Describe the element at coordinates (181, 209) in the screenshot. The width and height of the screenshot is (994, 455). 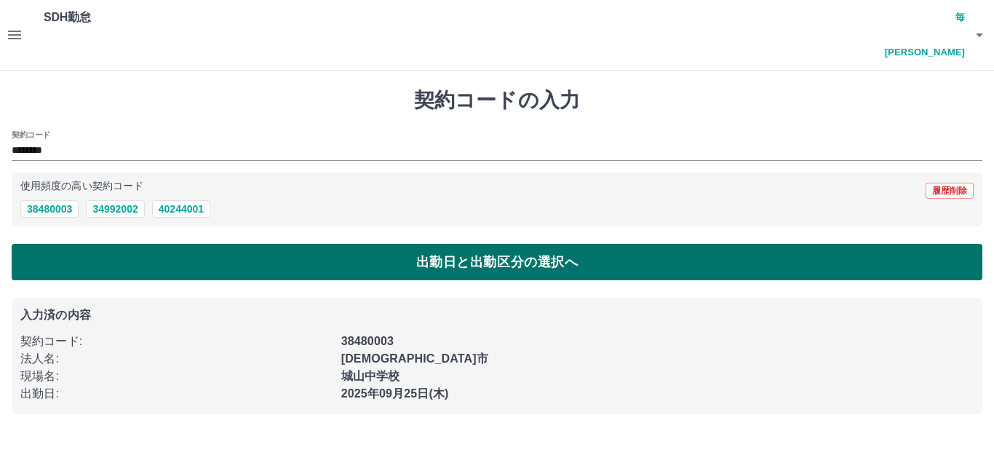
I see `button: 40244001` at that location.